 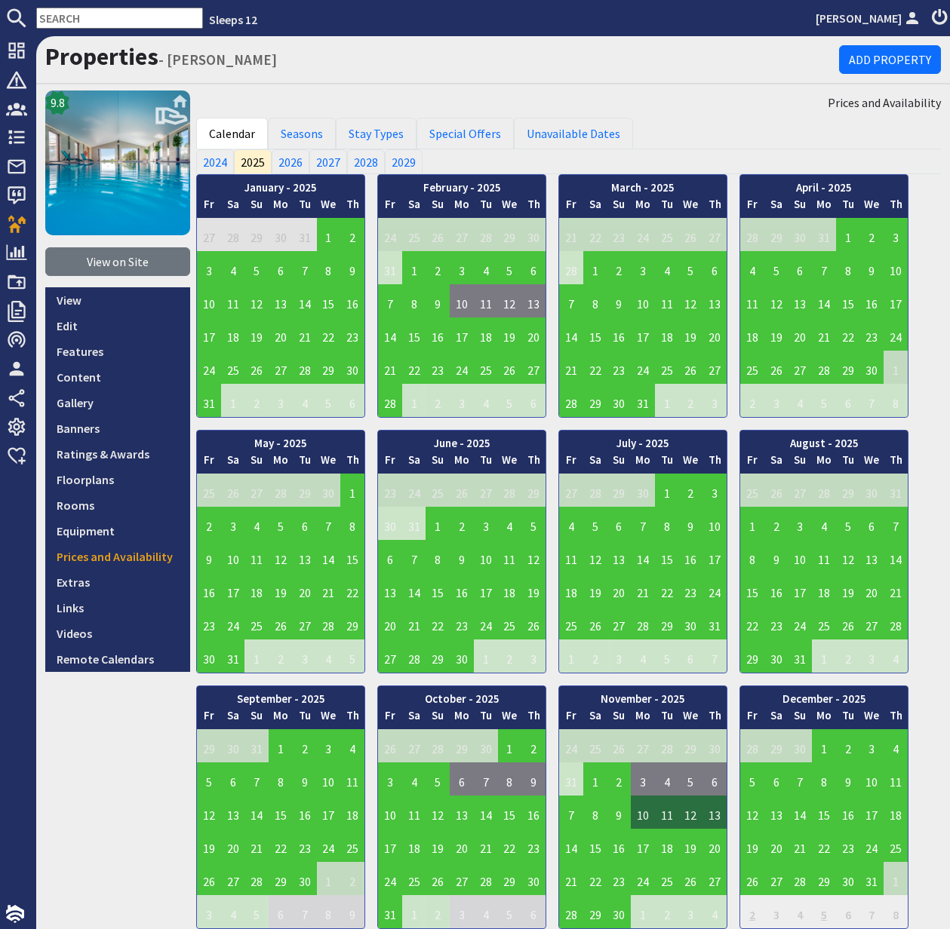 I want to click on a: Features, so click(x=118, y=352).